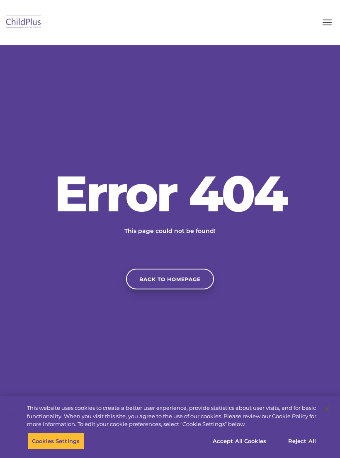 The width and height of the screenshot is (340, 458). What do you see at coordinates (327, 409) in the screenshot?
I see `button: Close` at bounding box center [327, 409].